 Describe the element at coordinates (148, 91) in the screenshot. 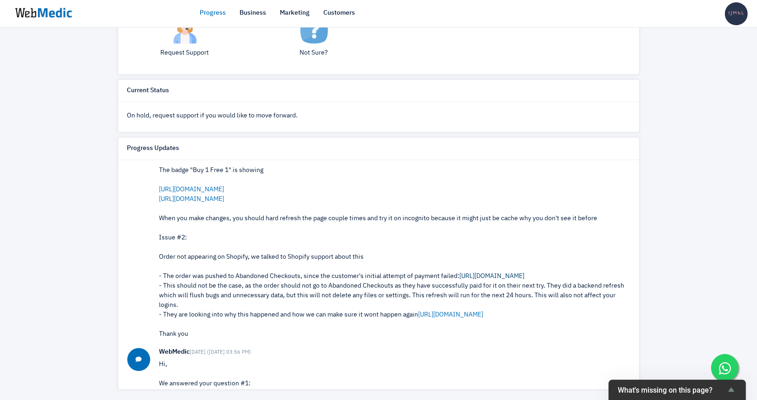

I see `h6: Current Status` at that location.